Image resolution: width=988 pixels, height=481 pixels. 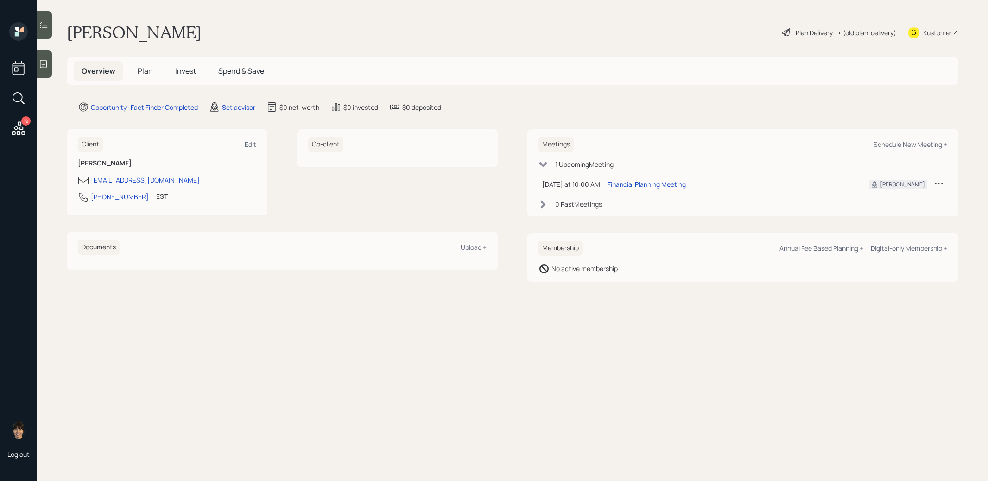 What do you see at coordinates (145, 71) in the screenshot?
I see `span: Plan` at bounding box center [145, 71].